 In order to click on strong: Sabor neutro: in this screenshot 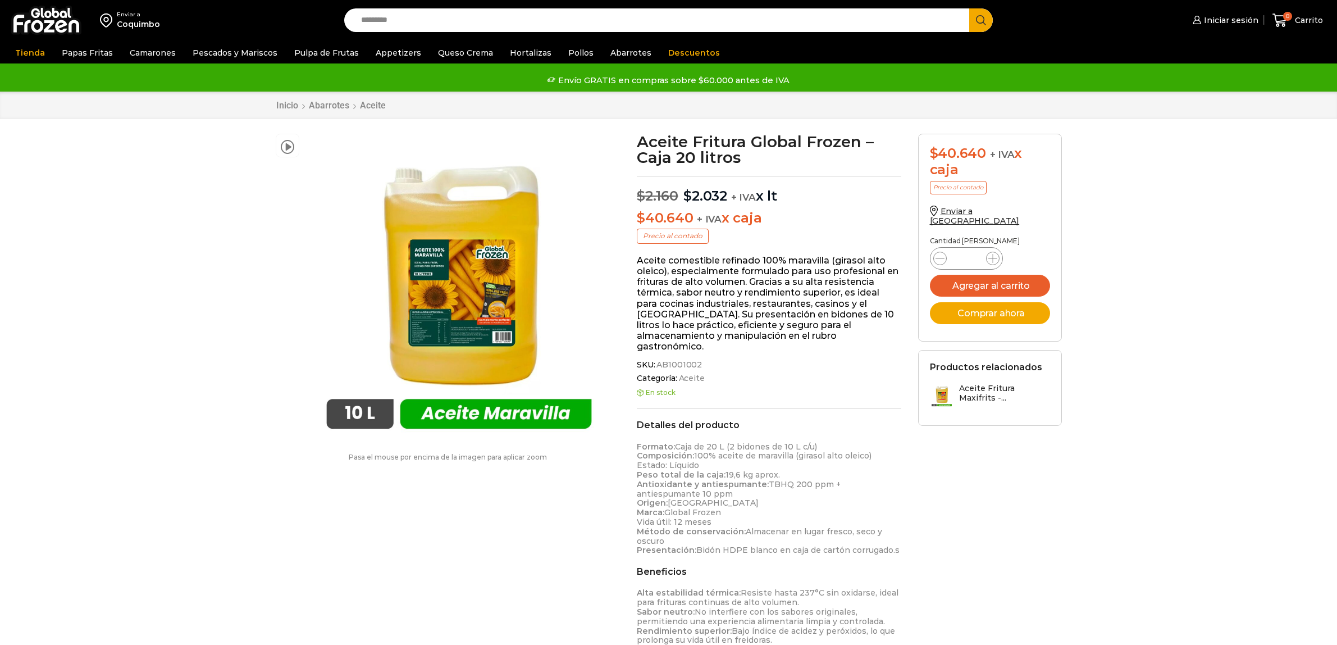, I will do `click(665, 612)`.